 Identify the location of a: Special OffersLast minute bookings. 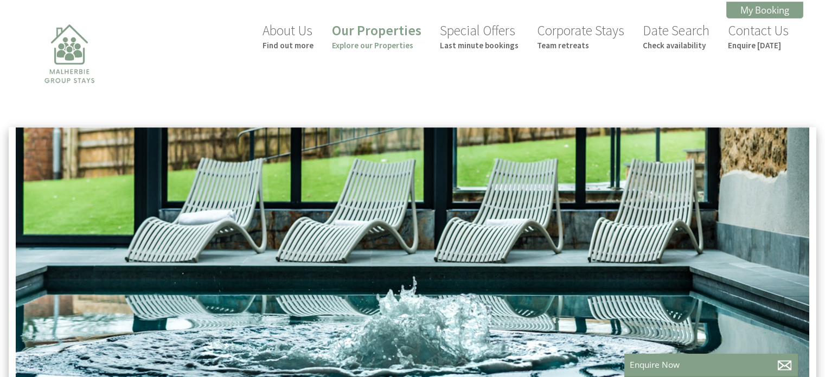
(479, 36).